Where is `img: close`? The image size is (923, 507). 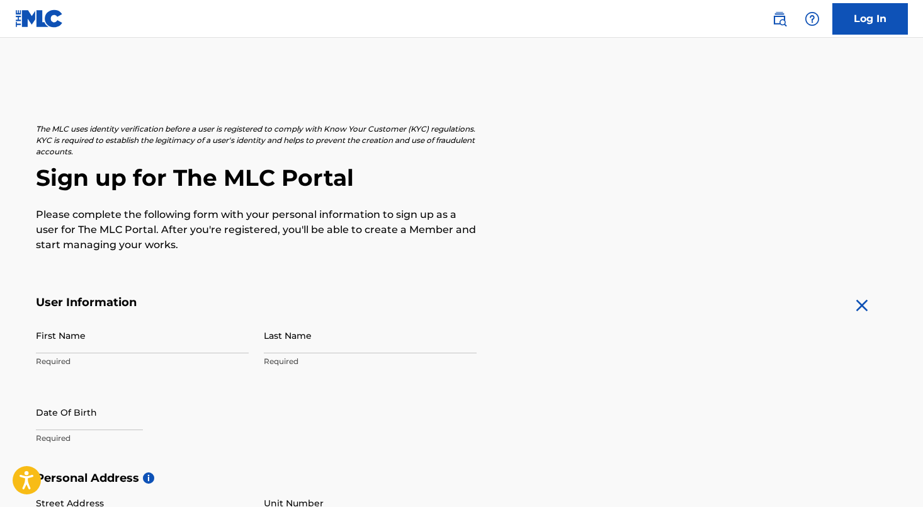
img: close is located at coordinates (862, 305).